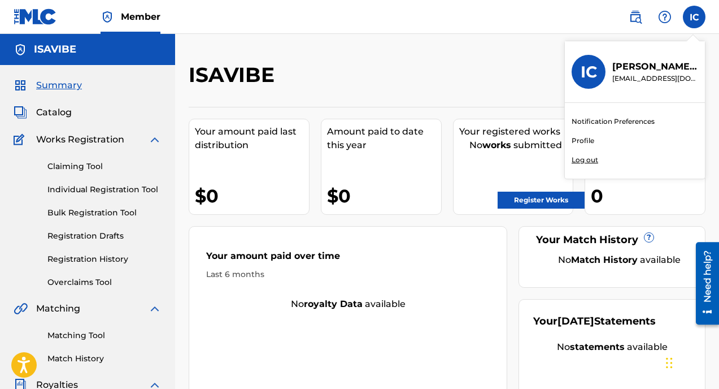 The image size is (719, 389). What do you see at coordinates (80, 139) in the screenshot?
I see `span: Works Registration` at bounding box center [80, 139].